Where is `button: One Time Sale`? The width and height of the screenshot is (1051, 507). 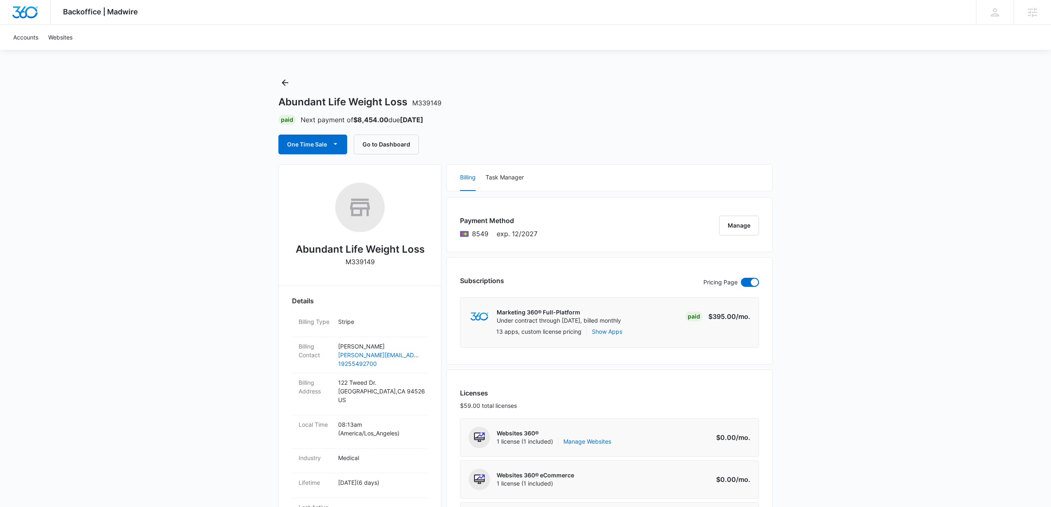
button: One Time Sale is located at coordinates (312, 144).